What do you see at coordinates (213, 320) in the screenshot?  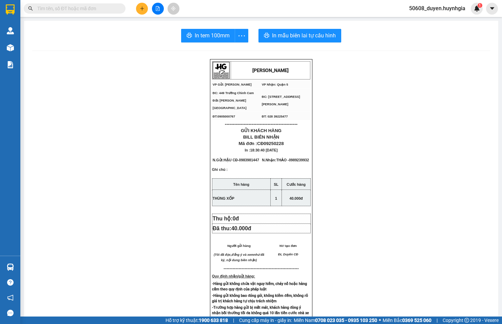 I see `strong: 1900 633 818` at bounding box center [213, 320].